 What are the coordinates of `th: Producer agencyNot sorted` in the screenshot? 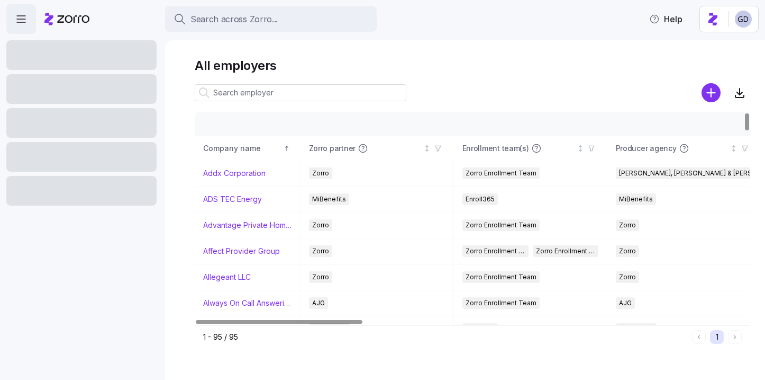 It's located at (684, 148).